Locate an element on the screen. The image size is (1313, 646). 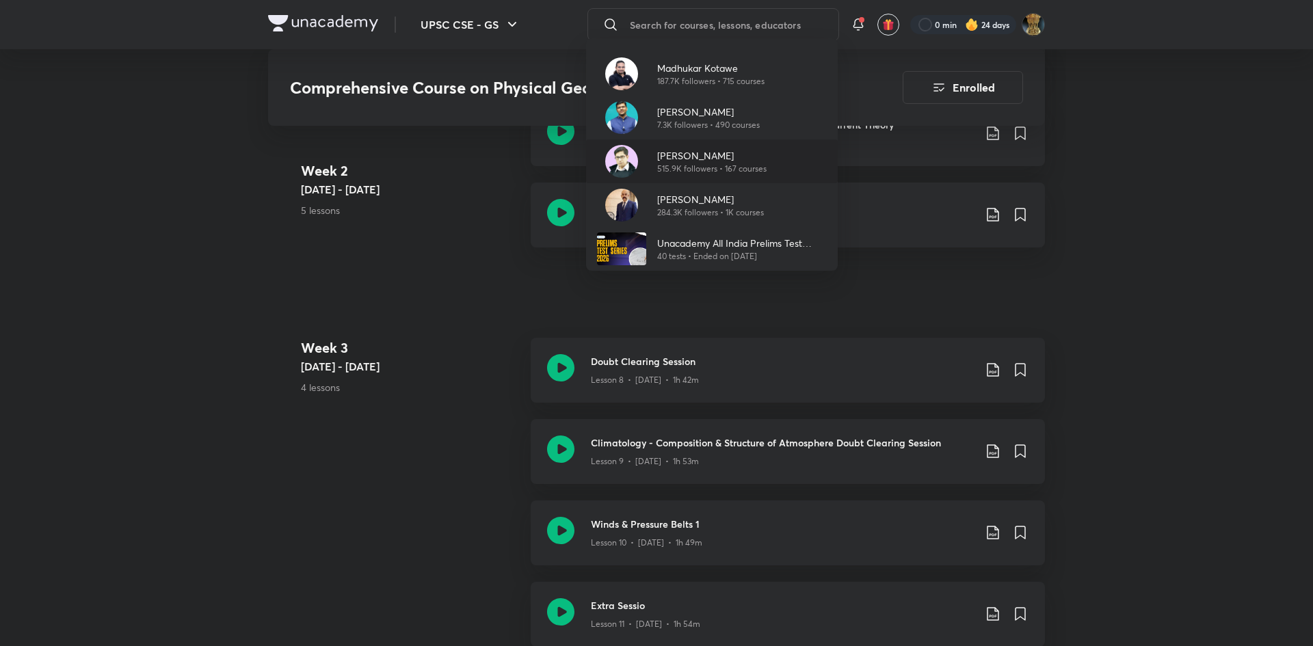
p: 515.9K followers • 167 courses is located at coordinates (712, 169).